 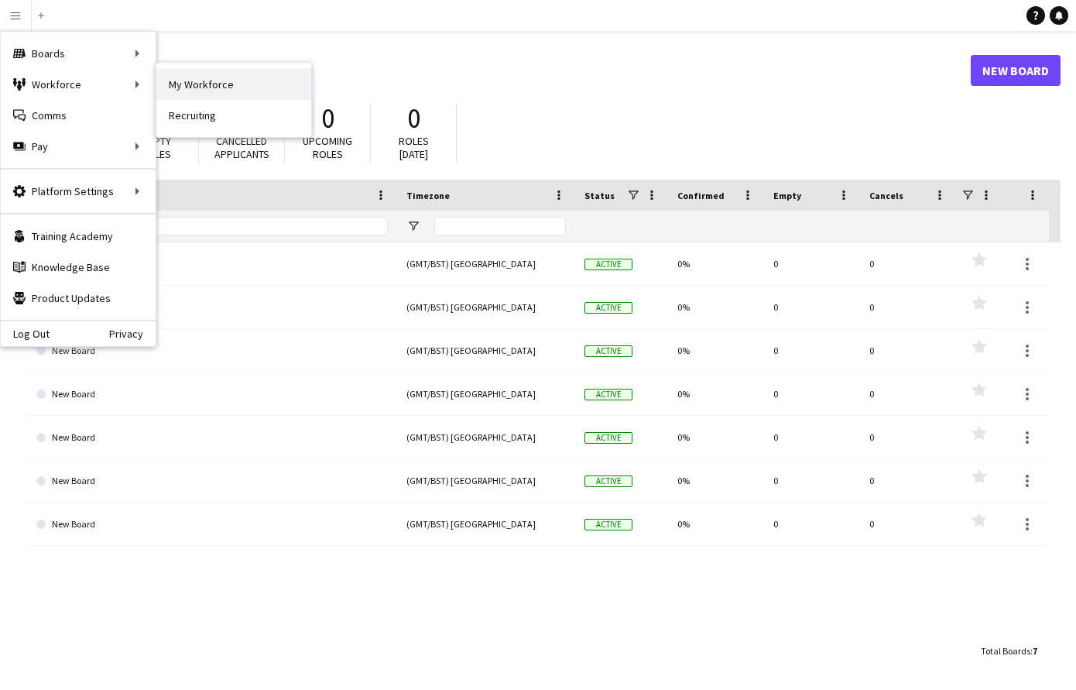 I want to click on span: Upcoming roles, so click(x=327, y=147).